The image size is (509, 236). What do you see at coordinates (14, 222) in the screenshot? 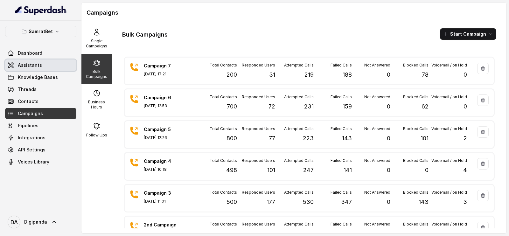
I see `text: DA` at bounding box center [14, 222].